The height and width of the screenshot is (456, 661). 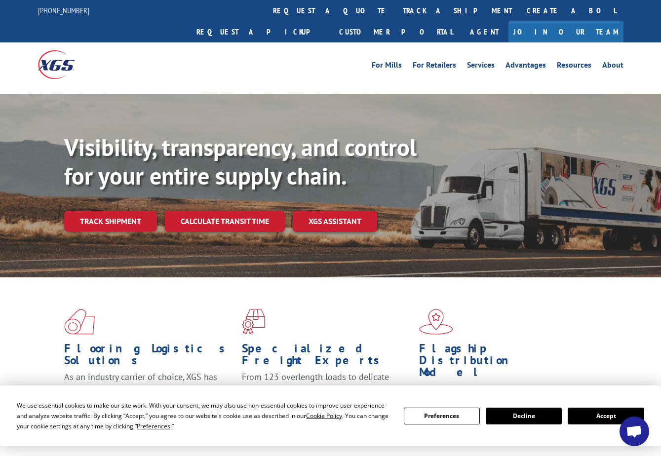 I want to click on a: Advantages, so click(x=526, y=67).